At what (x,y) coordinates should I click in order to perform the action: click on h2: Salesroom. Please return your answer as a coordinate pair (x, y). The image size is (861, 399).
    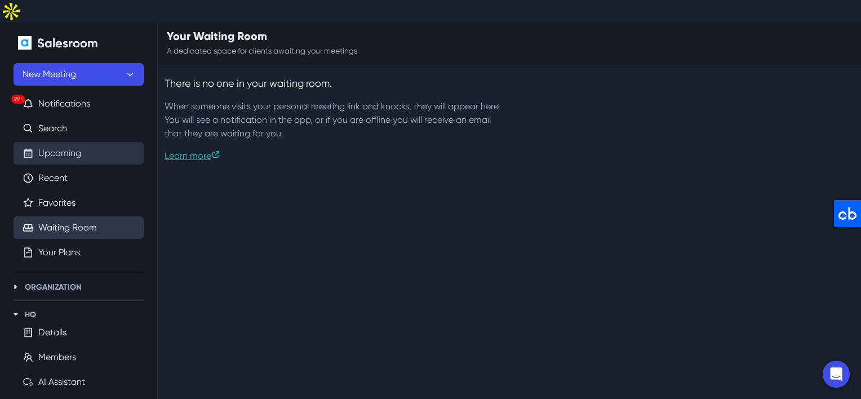
    Looking at the image, I should click on (68, 43).